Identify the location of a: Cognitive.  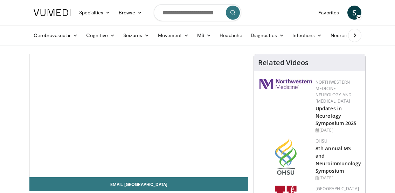
(100, 35).